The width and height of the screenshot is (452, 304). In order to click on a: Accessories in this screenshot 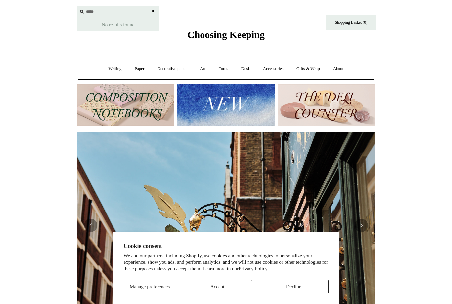, I will do `click(274, 69)`.